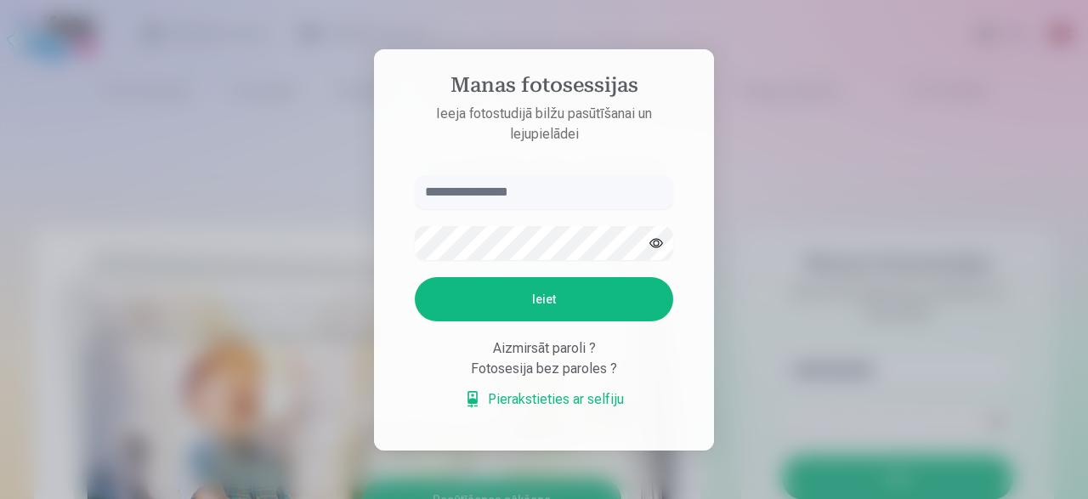 This screenshot has width=1088, height=499. What do you see at coordinates (544, 299) in the screenshot?
I see `button: Ieiet` at bounding box center [544, 299].